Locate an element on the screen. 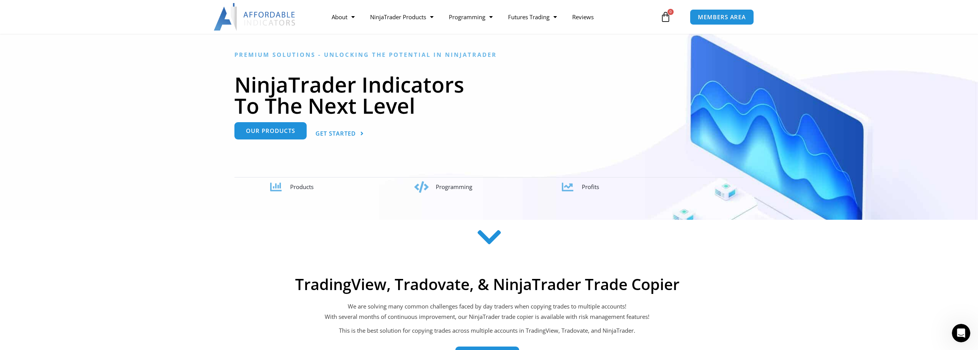 This screenshot has width=978, height=350. a: NinjaTrader Products is located at coordinates (402, 17).